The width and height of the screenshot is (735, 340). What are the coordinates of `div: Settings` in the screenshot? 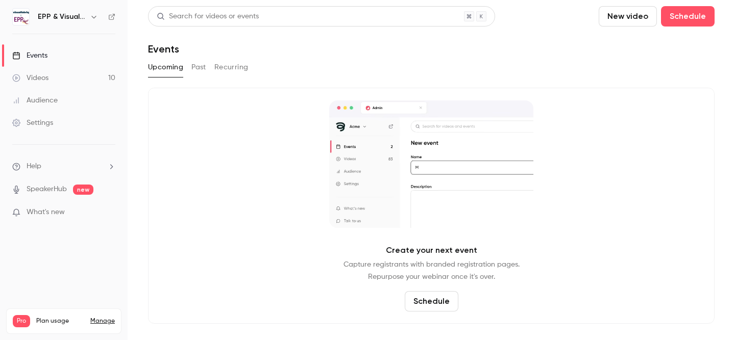 It's located at (33, 123).